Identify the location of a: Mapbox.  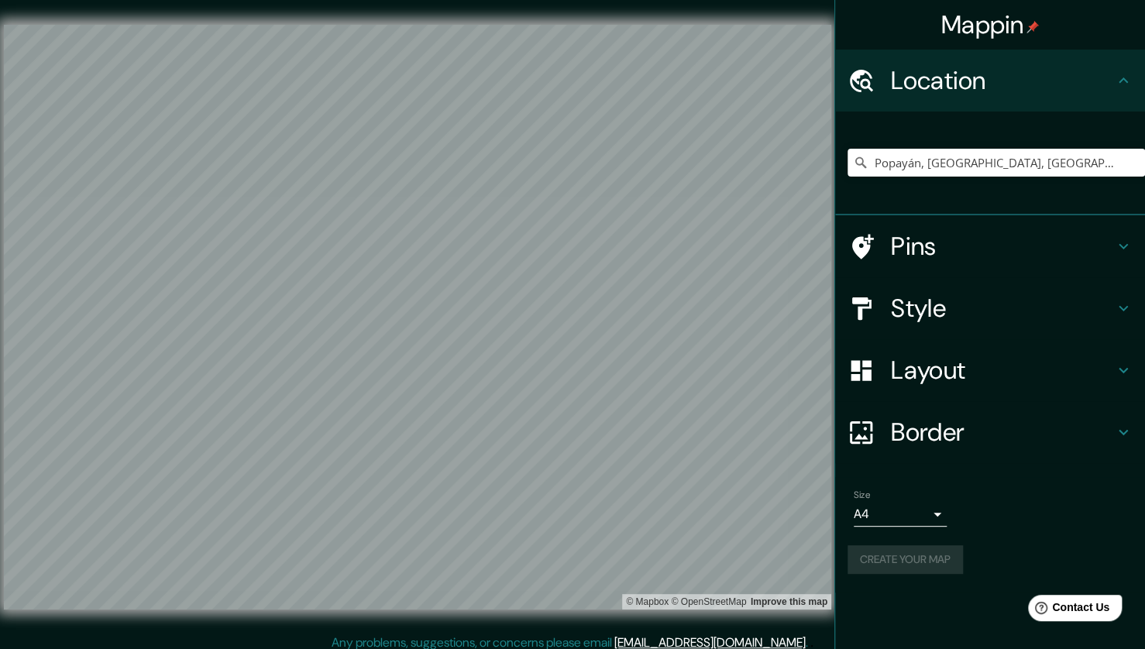
(647, 602).